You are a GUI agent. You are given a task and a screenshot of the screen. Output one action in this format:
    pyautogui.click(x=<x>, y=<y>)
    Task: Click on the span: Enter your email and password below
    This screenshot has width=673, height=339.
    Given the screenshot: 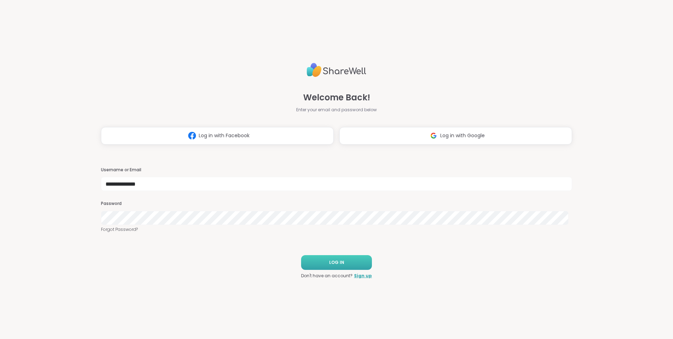 What is the action you would take?
    pyautogui.click(x=337, y=110)
    